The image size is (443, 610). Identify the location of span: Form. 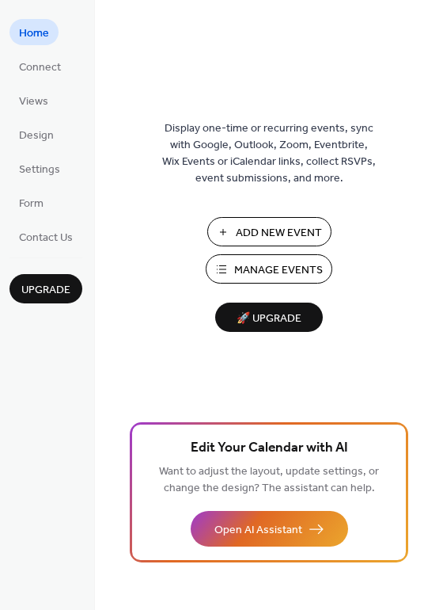
(31, 204).